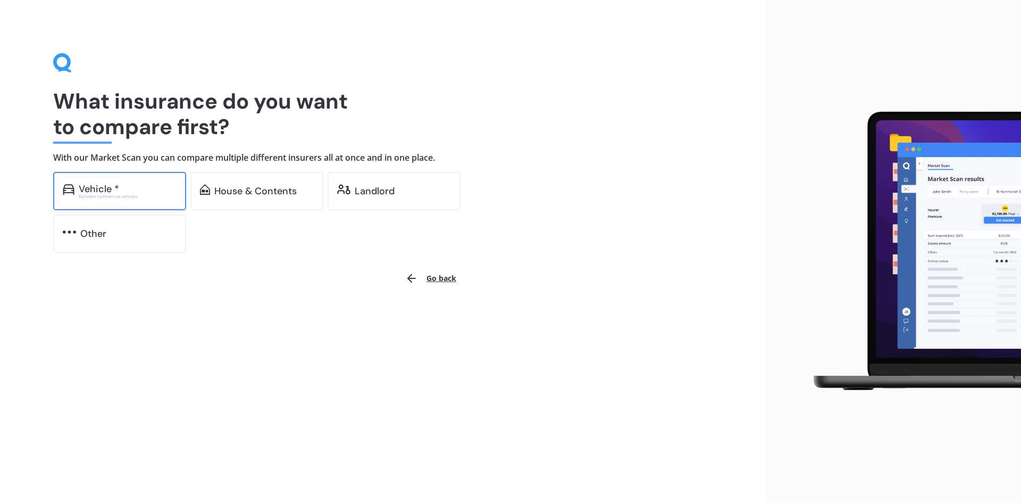 The image size is (1021, 503). I want to click on img: home-and-contents.b802091223b8502ef2dd.svg, so click(205, 189).